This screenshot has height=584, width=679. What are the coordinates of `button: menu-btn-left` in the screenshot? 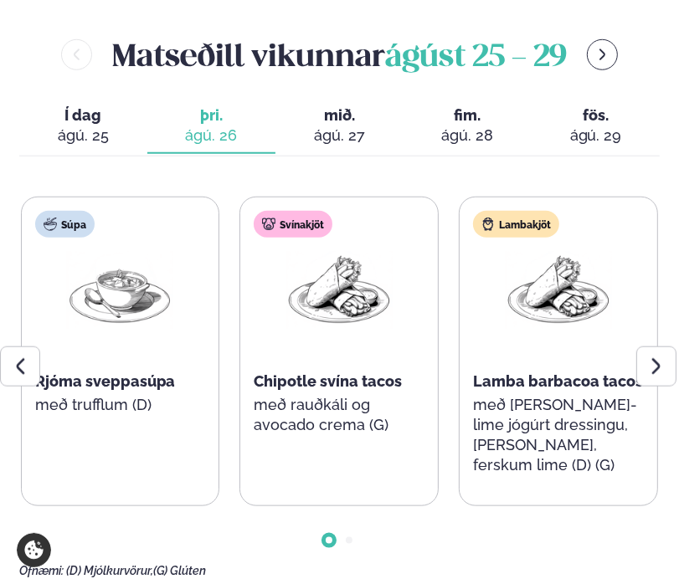 It's located at (76, 54).